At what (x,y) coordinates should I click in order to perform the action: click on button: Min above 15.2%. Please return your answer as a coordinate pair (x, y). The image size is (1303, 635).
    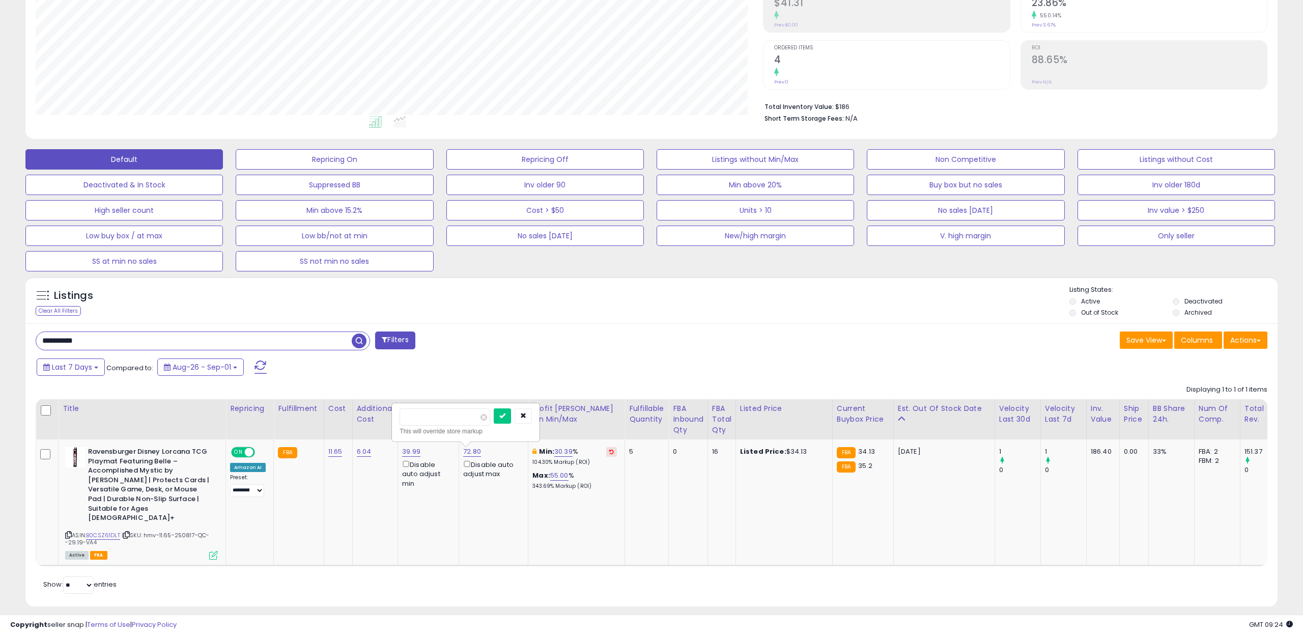
    Looking at the image, I should click on (334, 210).